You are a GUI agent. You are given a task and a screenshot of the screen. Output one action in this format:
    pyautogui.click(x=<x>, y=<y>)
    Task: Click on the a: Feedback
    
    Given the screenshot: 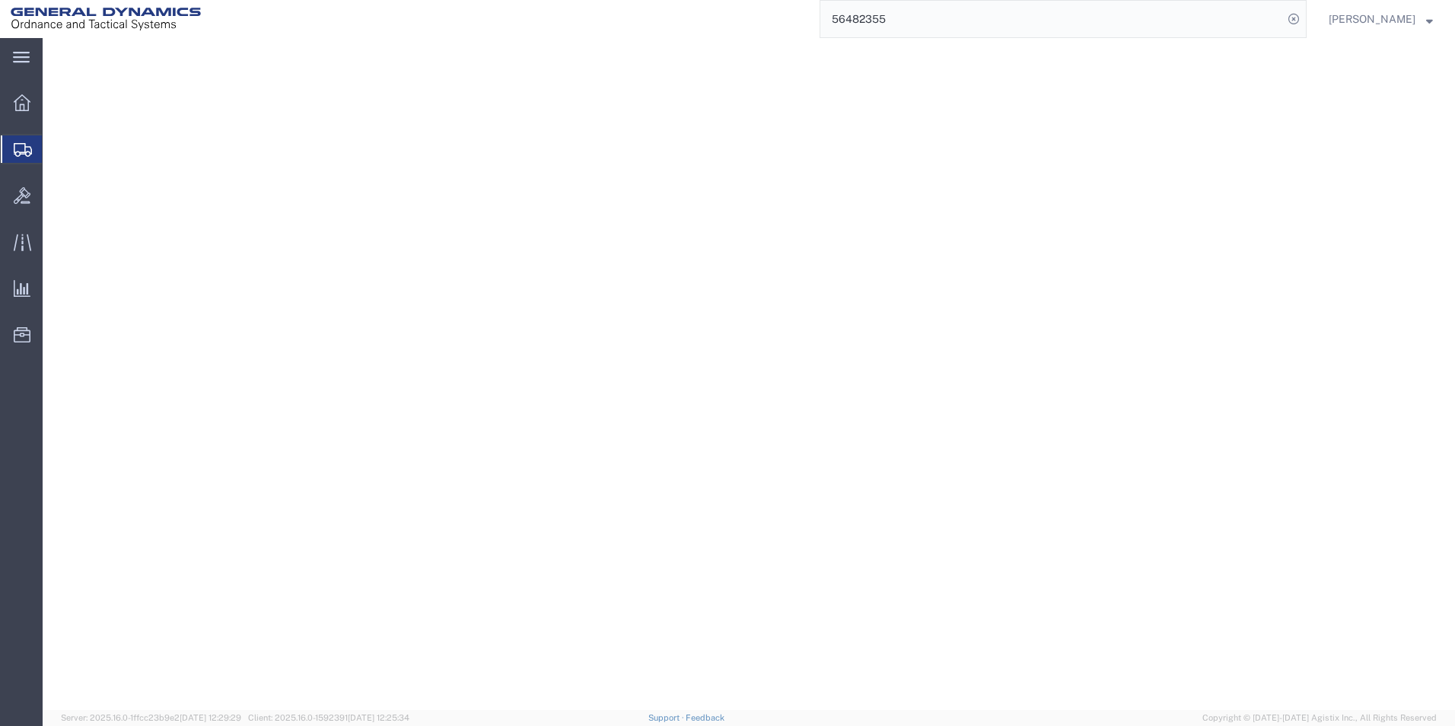 What is the action you would take?
    pyautogui.click(x=705, y=718)
    